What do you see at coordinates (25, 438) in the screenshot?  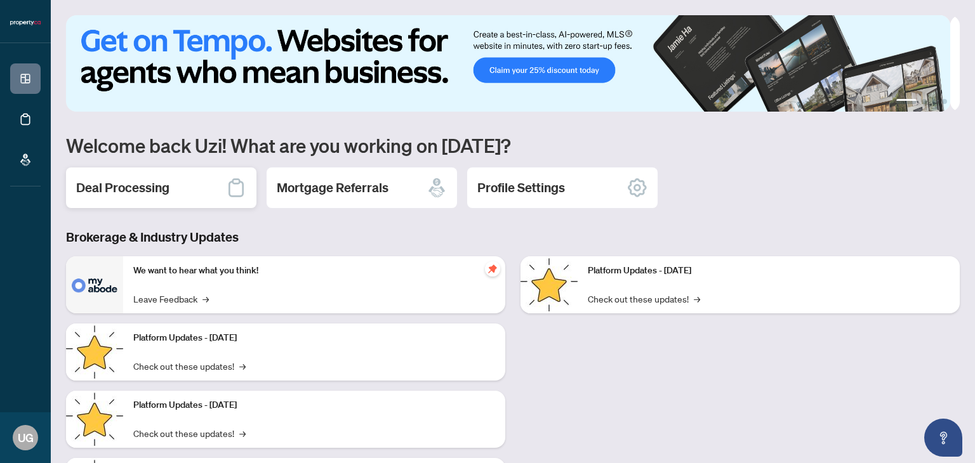 I see `span: UG` at bounding box center [25, 438].